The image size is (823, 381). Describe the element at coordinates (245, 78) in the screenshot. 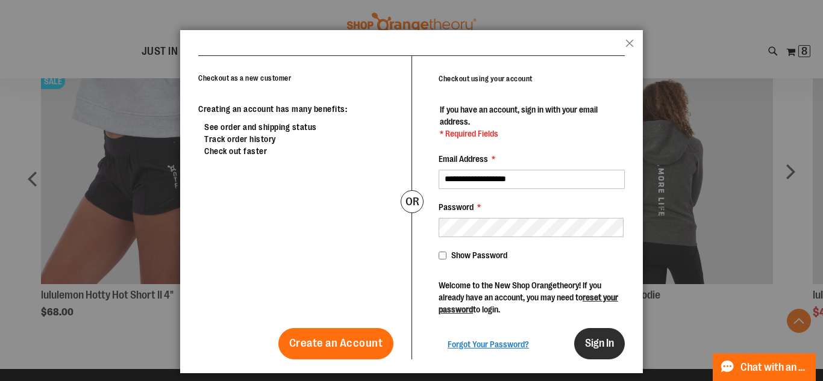

I see `strong: Checkout as a new customer` at that location.